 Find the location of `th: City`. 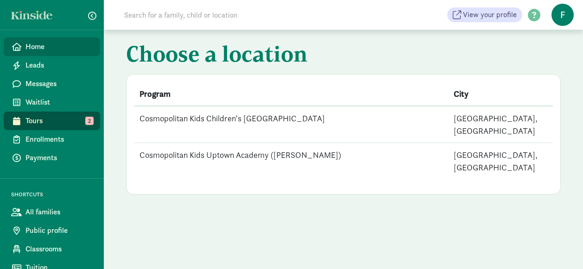

th: City is located at coordinates (501, 94).